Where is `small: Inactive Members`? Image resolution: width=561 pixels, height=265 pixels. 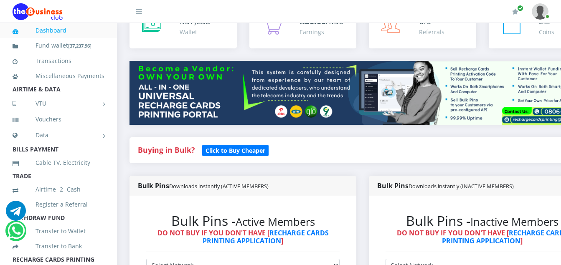 small: Inactive Members is located at coordinates (514, 222).